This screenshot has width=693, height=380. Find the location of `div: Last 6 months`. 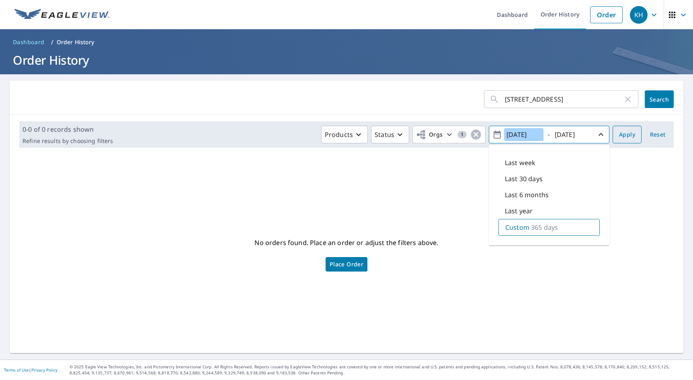

div: Last 6 months is located at coordinates (549, 195).